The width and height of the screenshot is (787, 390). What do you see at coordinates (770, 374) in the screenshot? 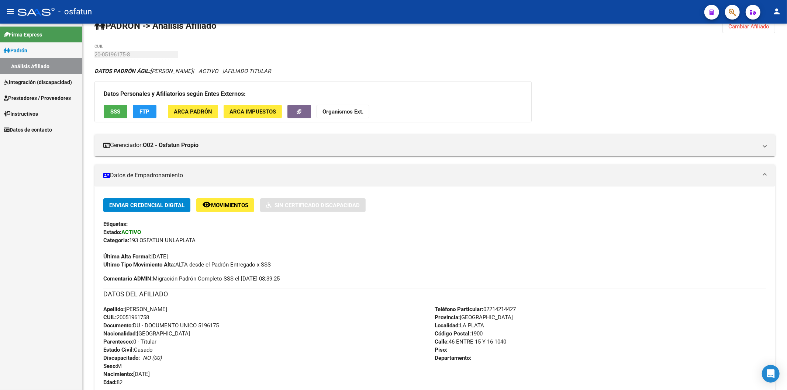
I see `div: Open Intercom Messenger` at bounding box center [770, 374].